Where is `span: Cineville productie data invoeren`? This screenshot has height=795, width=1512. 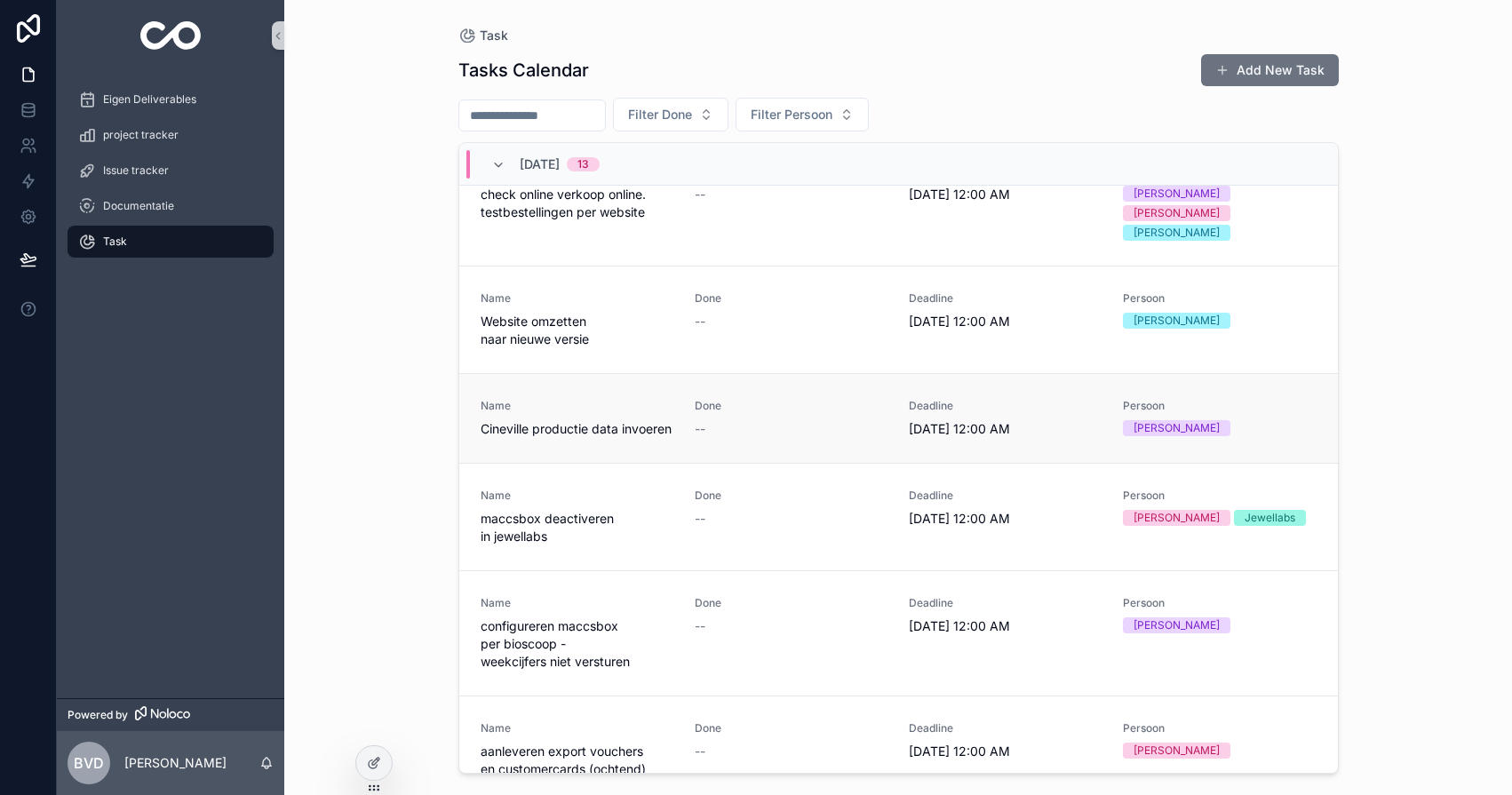
span: Cineville productie data invoeren is located at coordinates (577, 429).